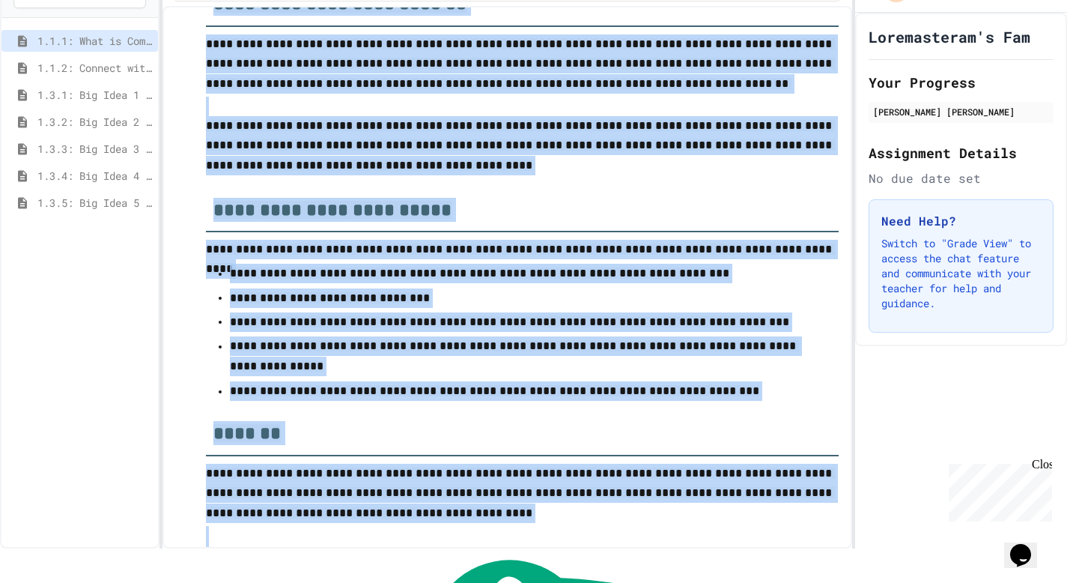  Describe the element at coordinates (961, 82) in the screenshot. I see `h2: Your Progress` at that location.